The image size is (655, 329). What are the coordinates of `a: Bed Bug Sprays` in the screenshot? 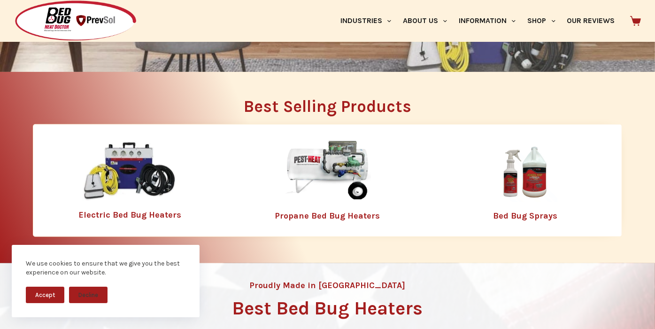 It's located at (525, 215).